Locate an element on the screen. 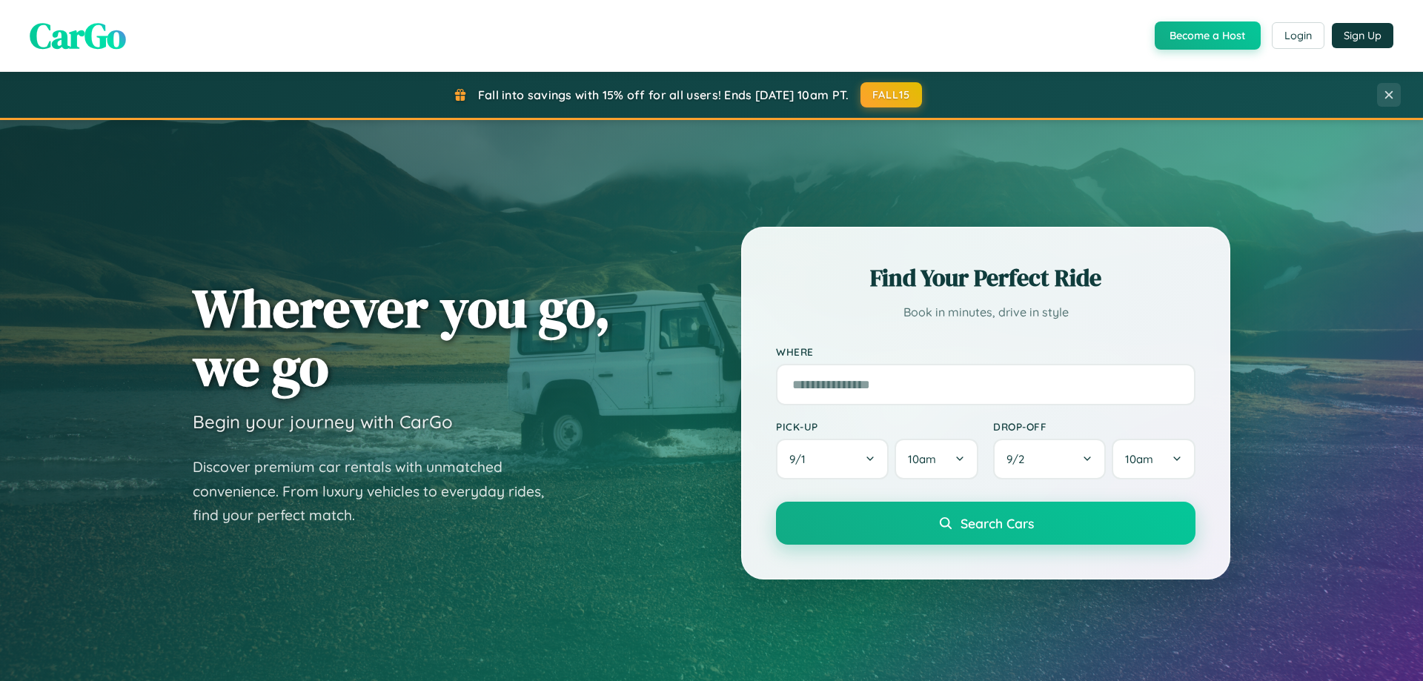 This screenshot has width=1423, height=681. label: Pick-up is located at coordinates (877, 426).